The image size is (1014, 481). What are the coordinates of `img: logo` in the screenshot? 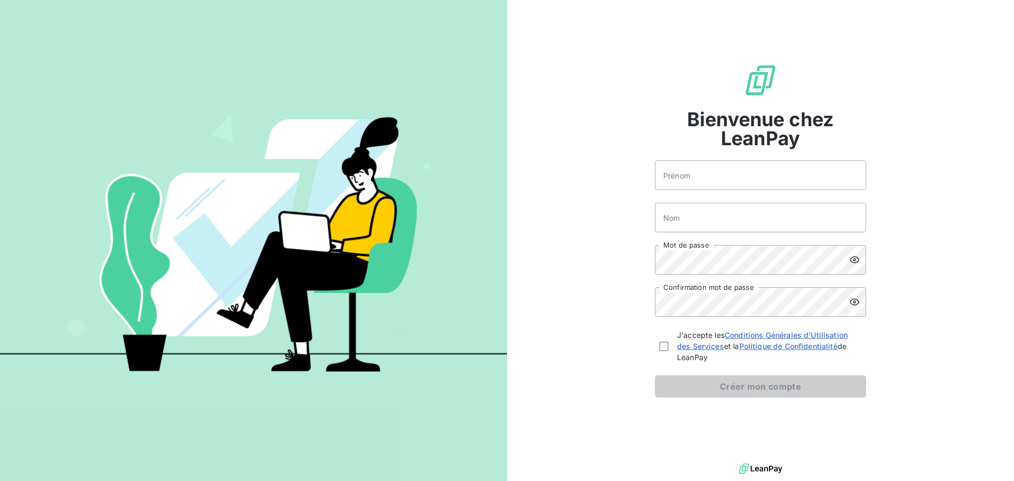 It's located at (761, 469).